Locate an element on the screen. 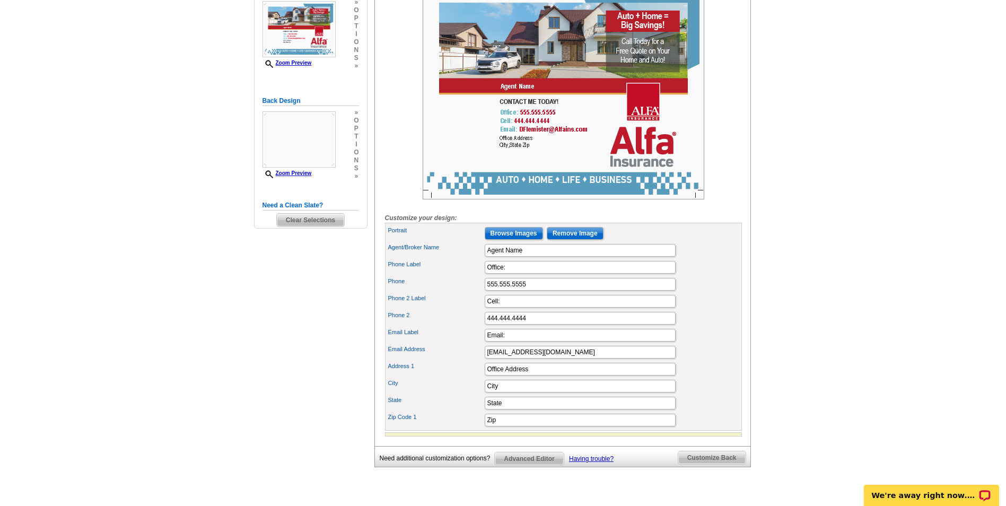  label: Email Address is located at coordinates (436, 349).